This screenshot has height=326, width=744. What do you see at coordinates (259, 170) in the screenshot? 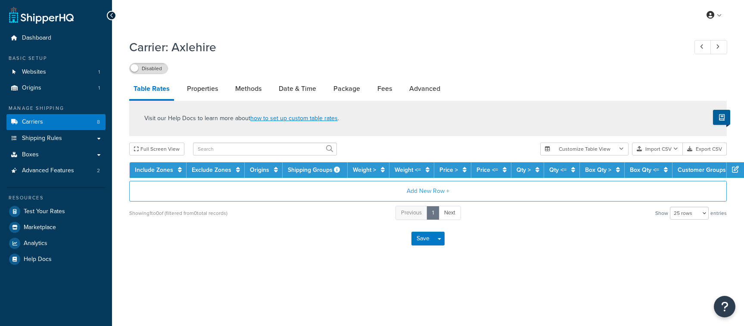
I see `a: Origins` at bounding box center [259, 170].